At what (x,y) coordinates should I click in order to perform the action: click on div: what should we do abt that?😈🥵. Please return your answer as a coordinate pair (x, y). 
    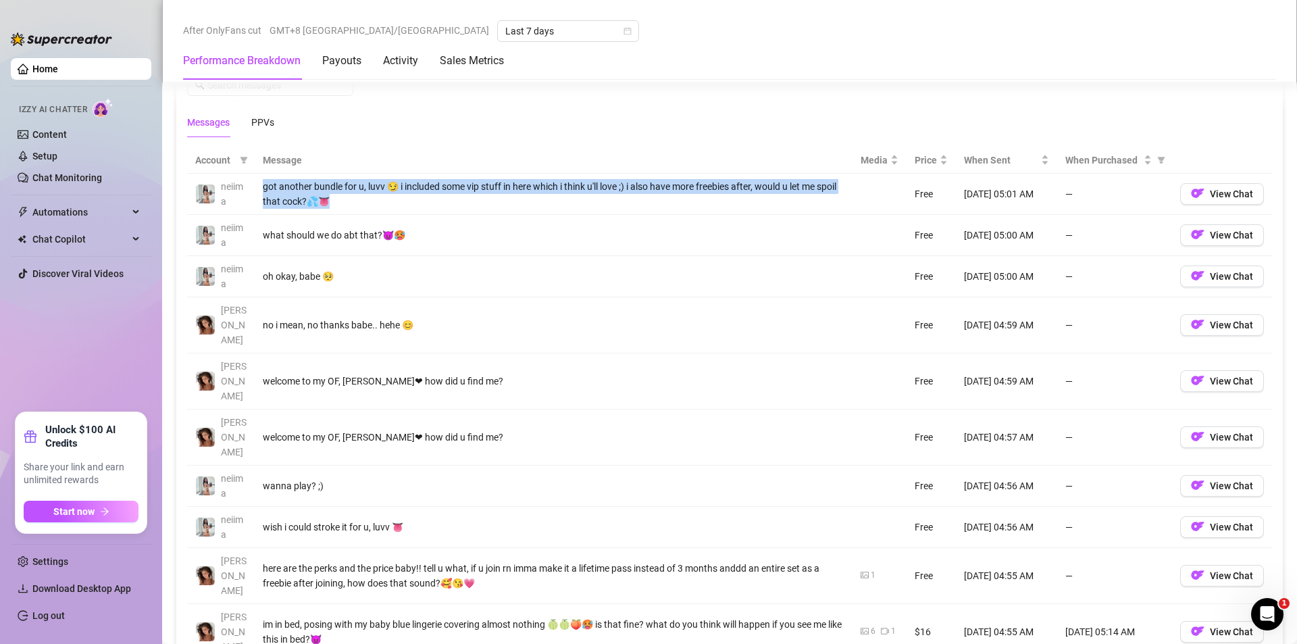
    Looking at the image, I should click on (553, 235).